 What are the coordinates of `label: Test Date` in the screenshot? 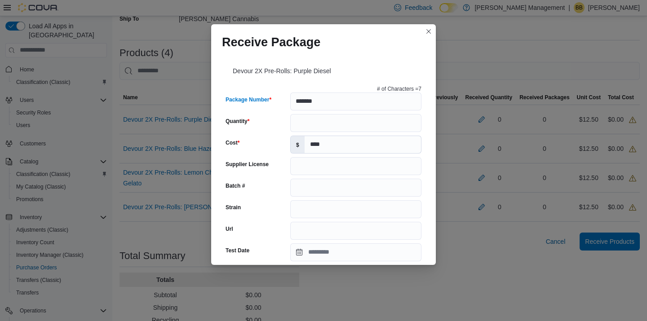 It's located at (237, 251).